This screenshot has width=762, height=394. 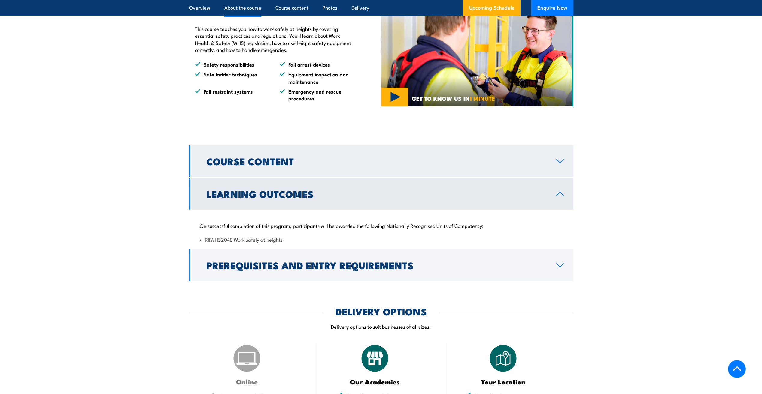 I want to click on p: Delivery options to suit businesses of all sizes., so click(x=381, y=327).